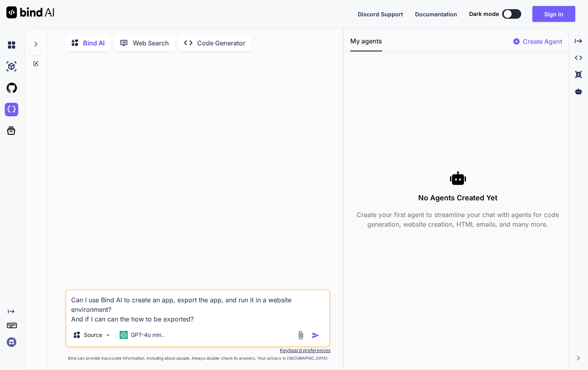 Image resolution: width=588 pixels, height=370 pixels. I want to click on p: Source, so click(93, 335).